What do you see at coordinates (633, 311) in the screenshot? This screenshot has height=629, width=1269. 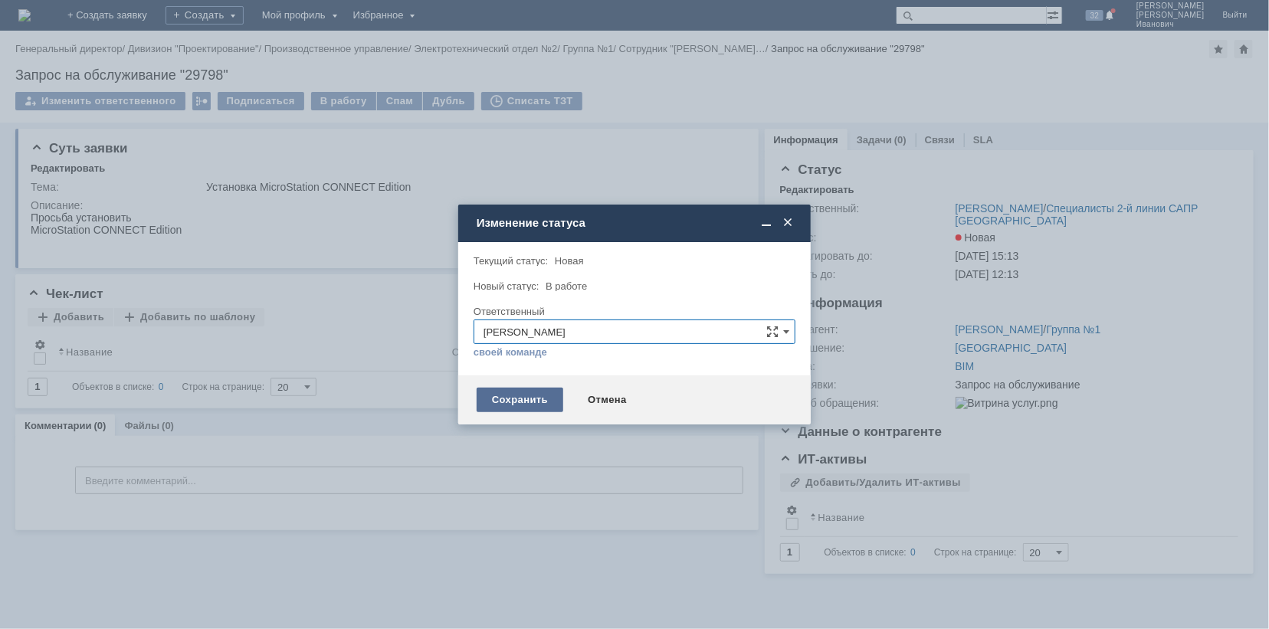 I see `div: Ответственный` at bounding box center [633, 311].